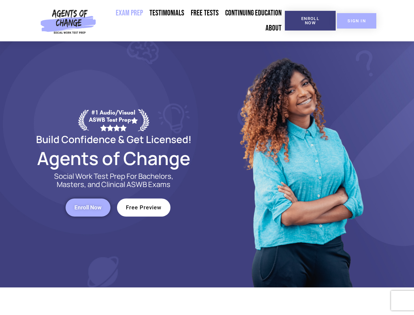  What do you see at coordinates (144, 207) in the screenshot?
I see `a: Free Preview` at bounding box center [144, 207].